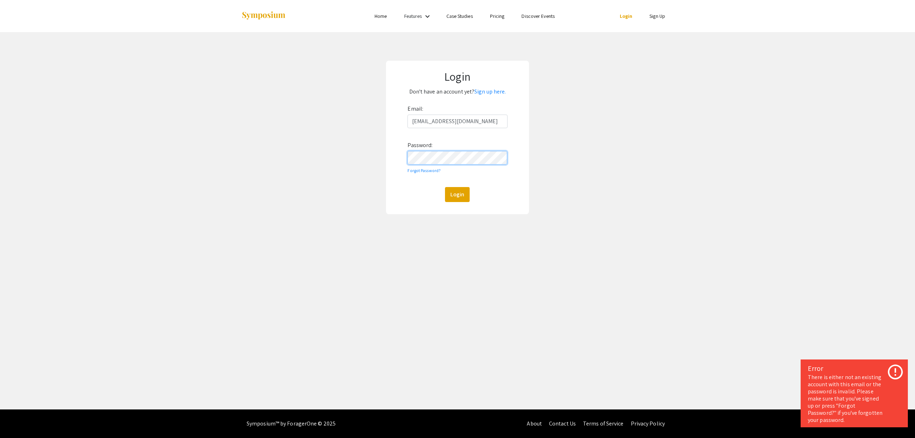 This screenshot has height=438, width=915. What do you see at coordinates (647, 424) in the screenshot?
I see `a: Privacy Policy` at bounding box center [647, 424].